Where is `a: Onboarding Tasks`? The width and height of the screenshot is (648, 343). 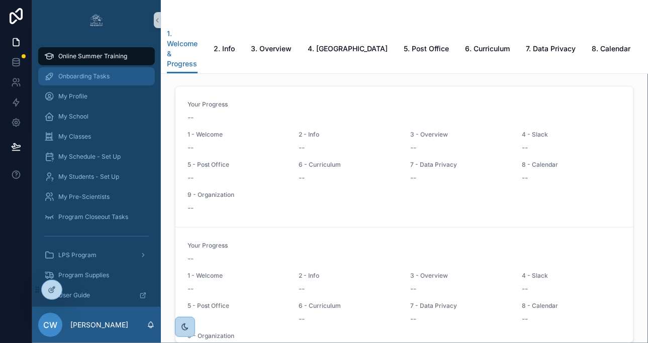 a: Onboarding Tasks is located at coordinates (97, 76).